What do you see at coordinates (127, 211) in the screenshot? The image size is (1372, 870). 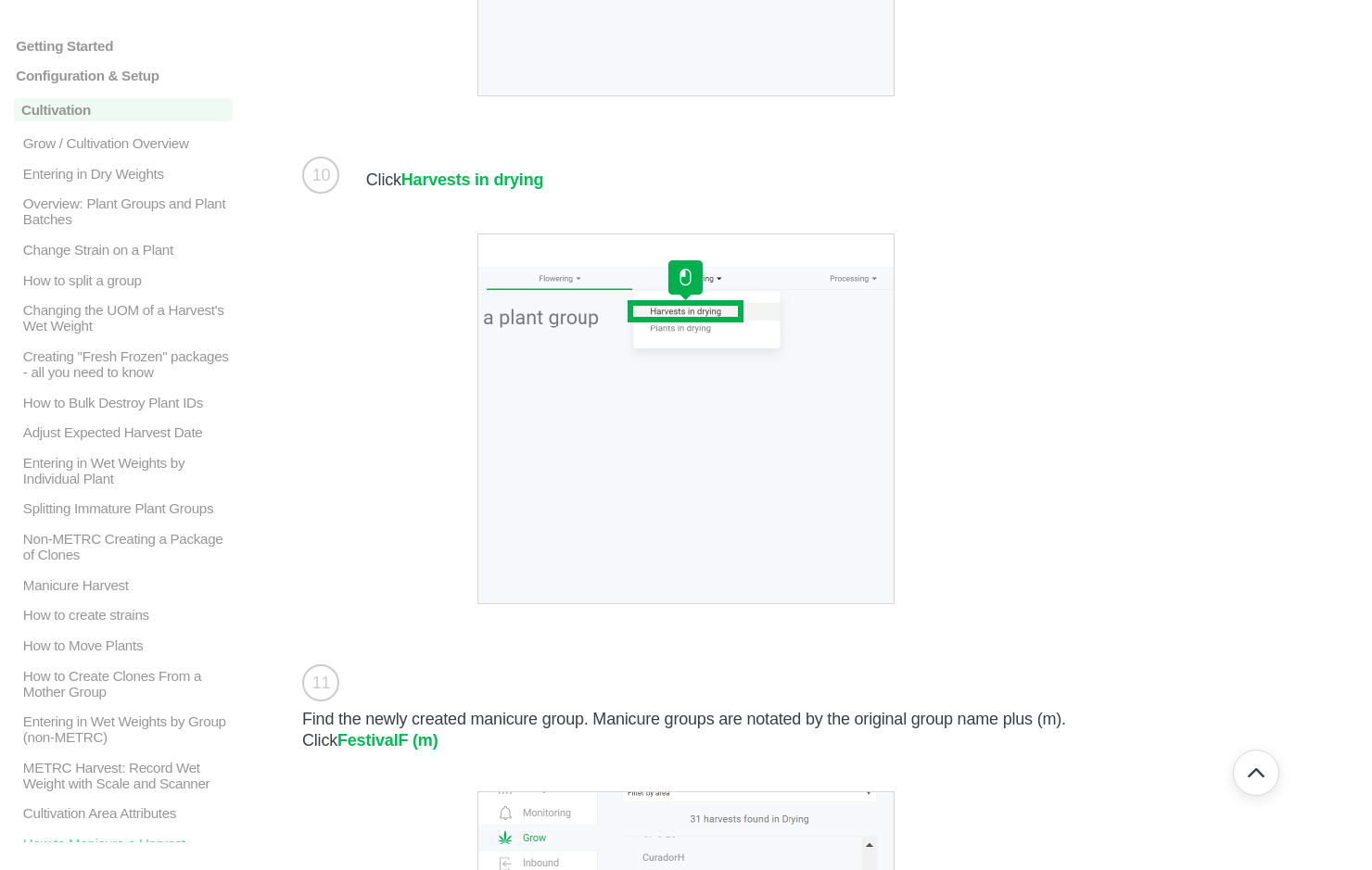 I see `p: Overview: Plant Groups and Plant Batches` at bounding box center [127, 211].